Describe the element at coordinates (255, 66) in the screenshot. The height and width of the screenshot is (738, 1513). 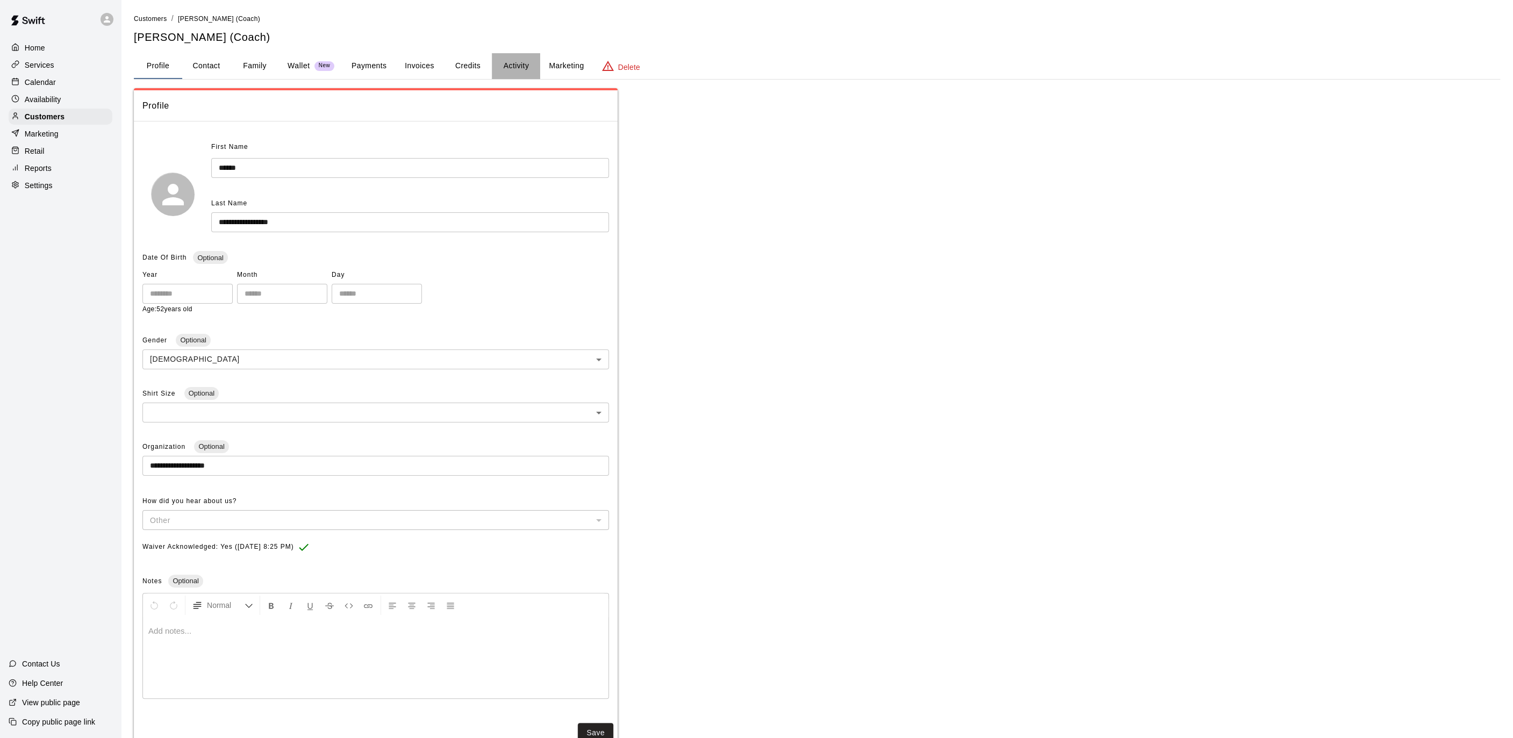
I see `button: Family` at that location.